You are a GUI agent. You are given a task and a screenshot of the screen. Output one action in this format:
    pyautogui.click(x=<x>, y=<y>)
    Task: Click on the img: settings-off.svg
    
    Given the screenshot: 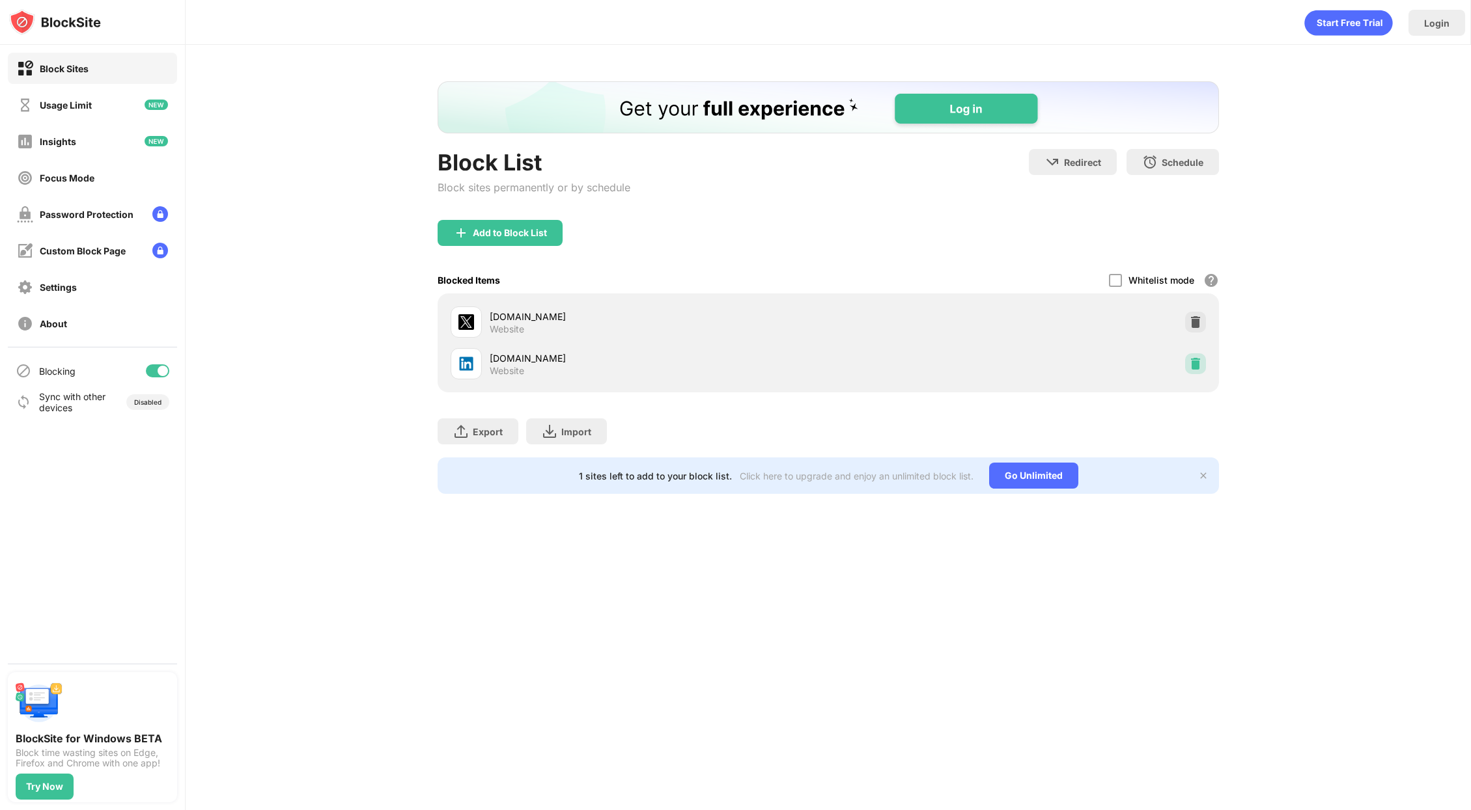 What is the action you would take?
    pyautogui.click(x=25, y=287)
    